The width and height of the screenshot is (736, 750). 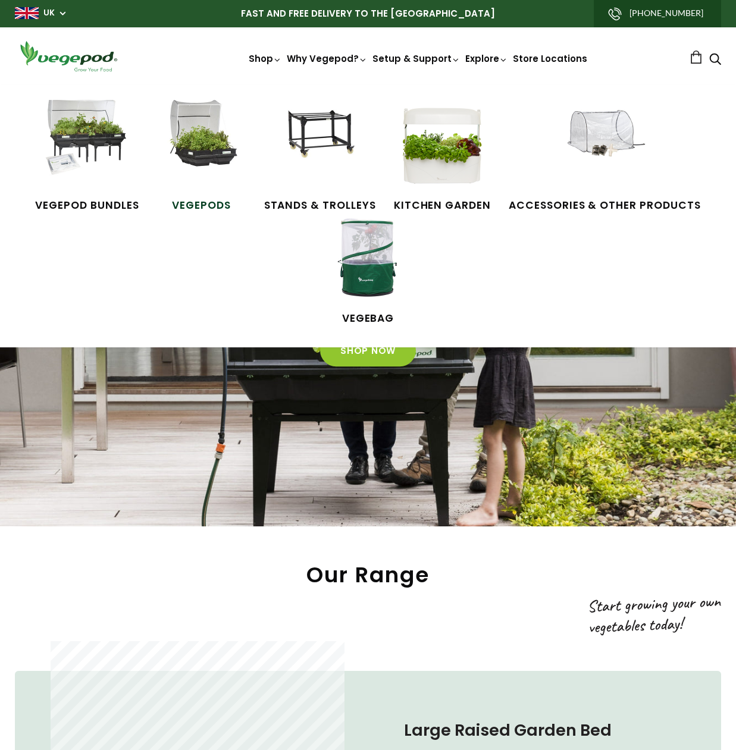 I want to click on a: Search, so click(x=715, y=60).